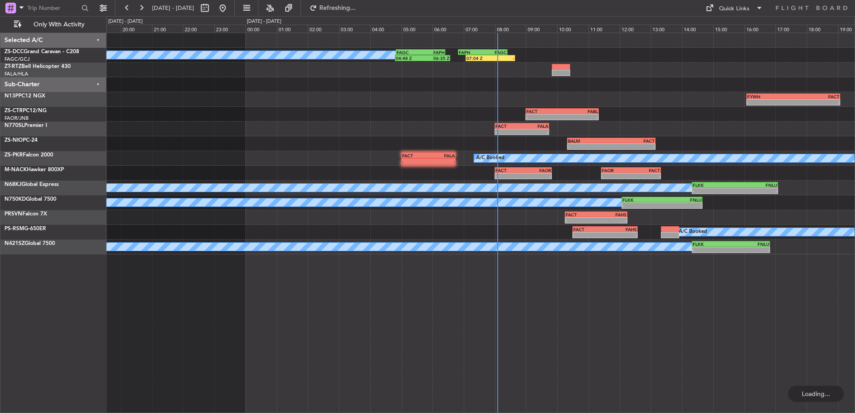 The height and width of the screenshot is (413, 855). What do you see at coordinates (604, 29) in the screenshot?
I see `div: 11:00` at bounding box center [604, 29].